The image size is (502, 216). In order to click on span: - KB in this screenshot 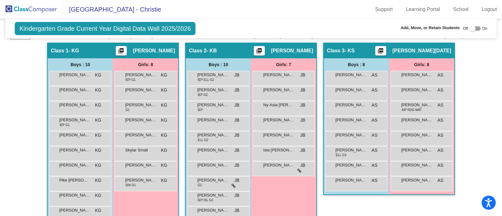, I will do `click(211, 51)`.